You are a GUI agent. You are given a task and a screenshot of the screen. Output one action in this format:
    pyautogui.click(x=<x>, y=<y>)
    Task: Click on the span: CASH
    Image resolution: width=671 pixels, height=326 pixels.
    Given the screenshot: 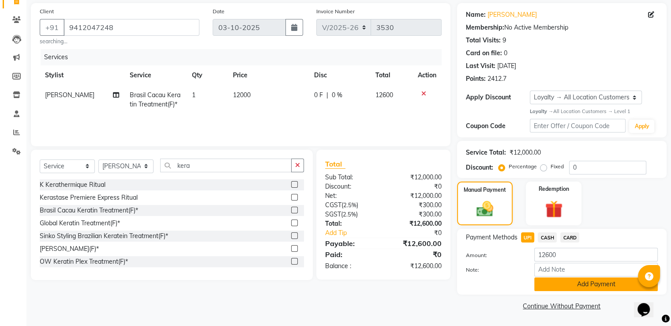 What is the action you would take?
    pyautogui.click(x=547, y=237)
    